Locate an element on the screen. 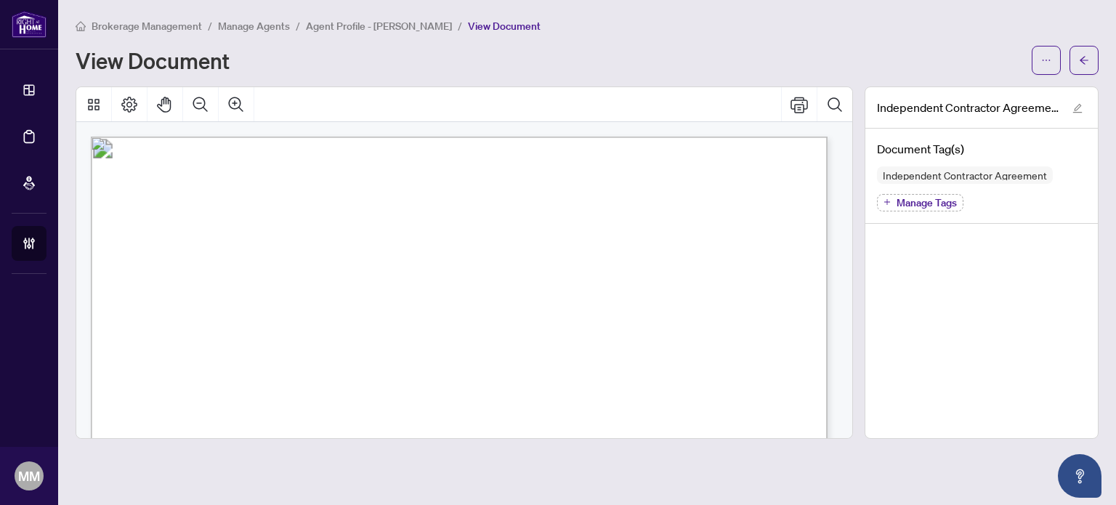 The image size is (1116, 505). span: arrow-left is located at coordinates (1084, 60).